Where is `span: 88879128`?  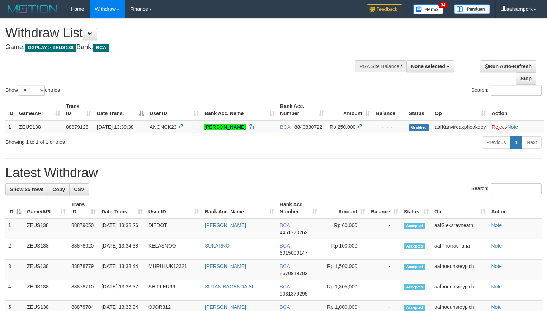
span: 88879128 is located at coordinates (77, 127).